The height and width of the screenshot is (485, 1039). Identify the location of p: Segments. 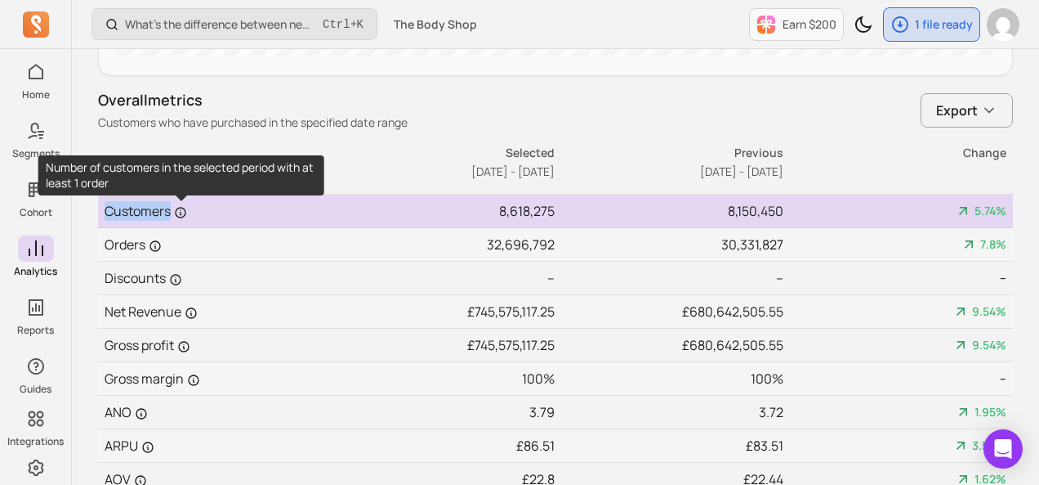
(36, 154).